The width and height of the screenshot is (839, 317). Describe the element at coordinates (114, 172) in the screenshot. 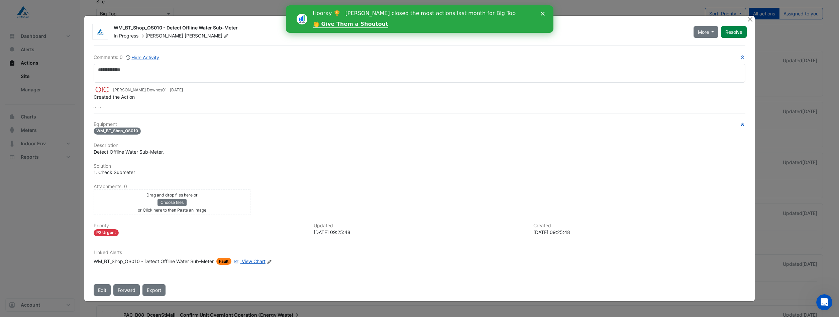

I see `span: 1. Check Submeter` at that location.